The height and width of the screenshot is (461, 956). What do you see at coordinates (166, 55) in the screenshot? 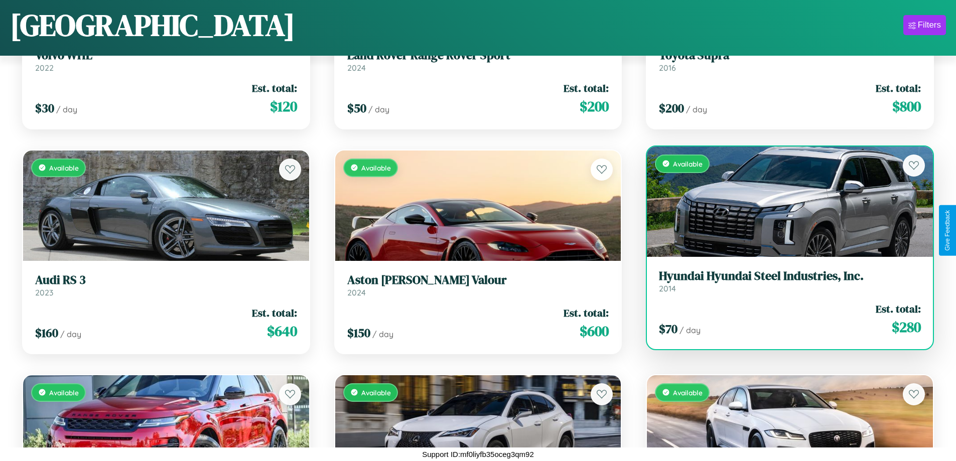
I see `h3: Volvo WHL` at bounding box center [166, 55].